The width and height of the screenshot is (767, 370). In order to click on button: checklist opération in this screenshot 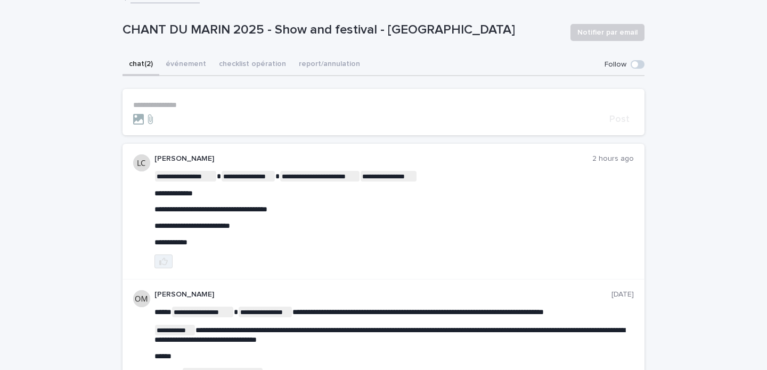, I will do `click(252, 65)`.